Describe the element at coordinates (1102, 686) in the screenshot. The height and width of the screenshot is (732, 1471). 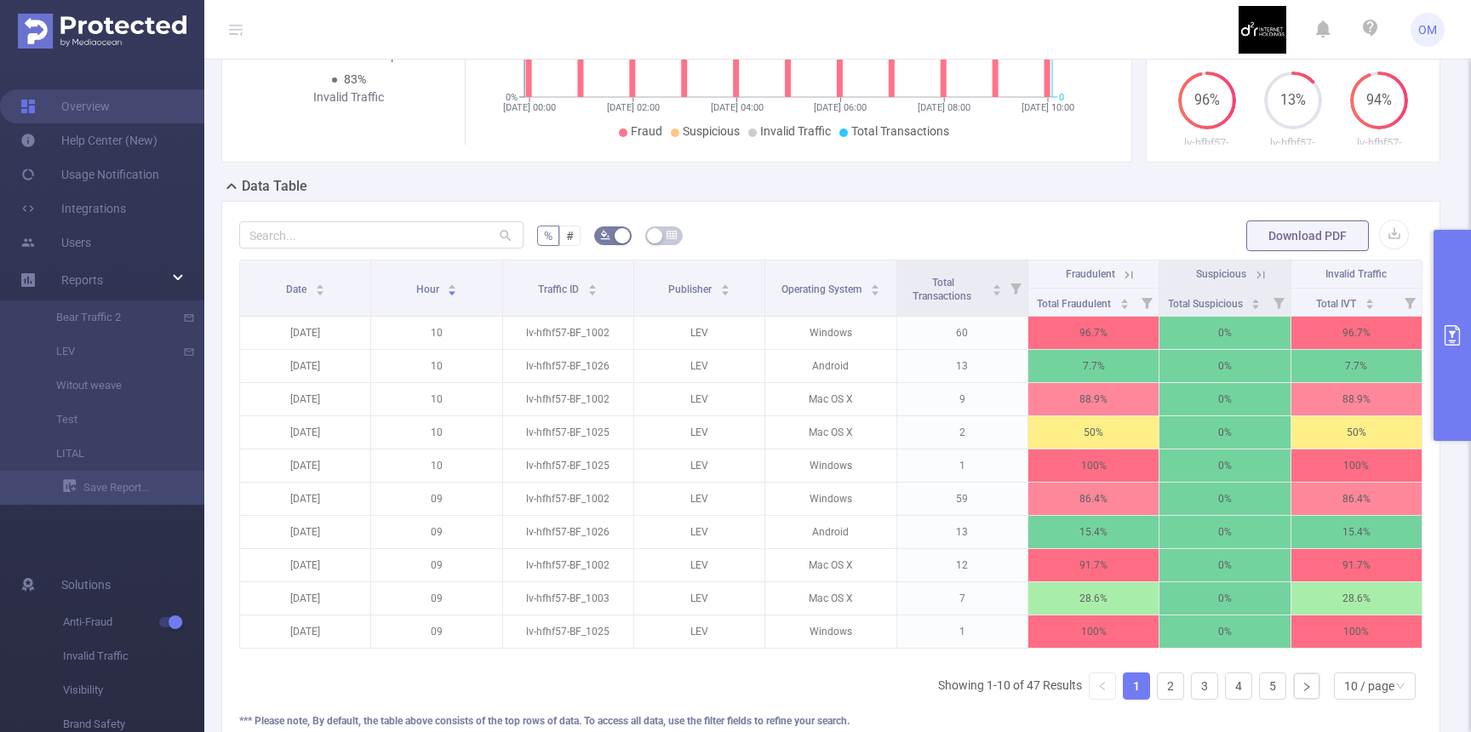
I see `i: icon: left` at that location.